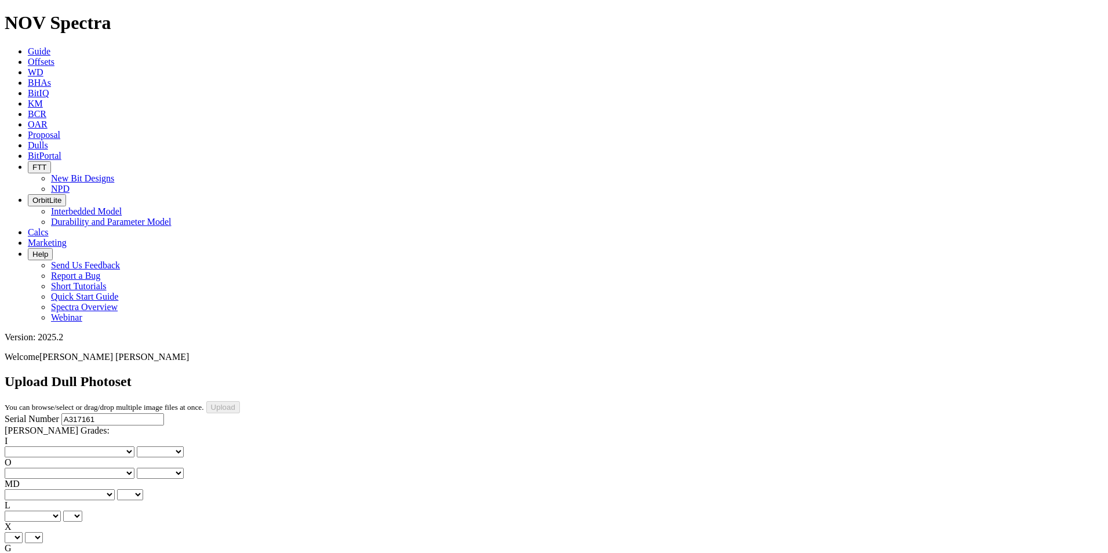 This screenshot has width=1108, height=553. I want to click on span: OAR, so click(38, 124).